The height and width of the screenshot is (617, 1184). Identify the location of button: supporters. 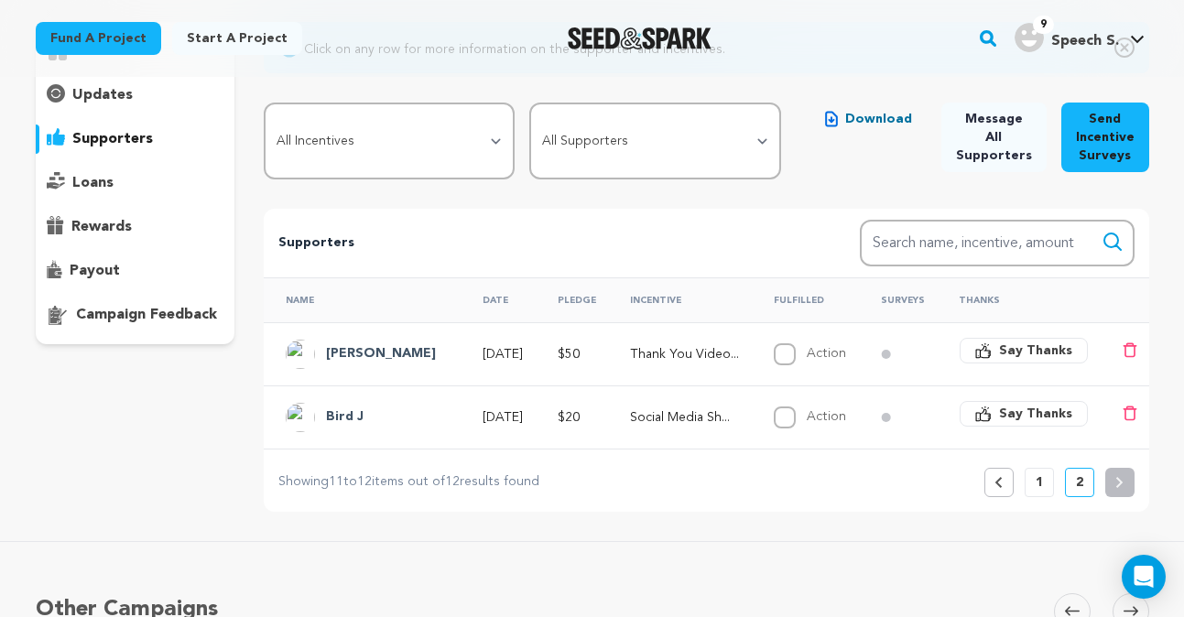
(135, 139).